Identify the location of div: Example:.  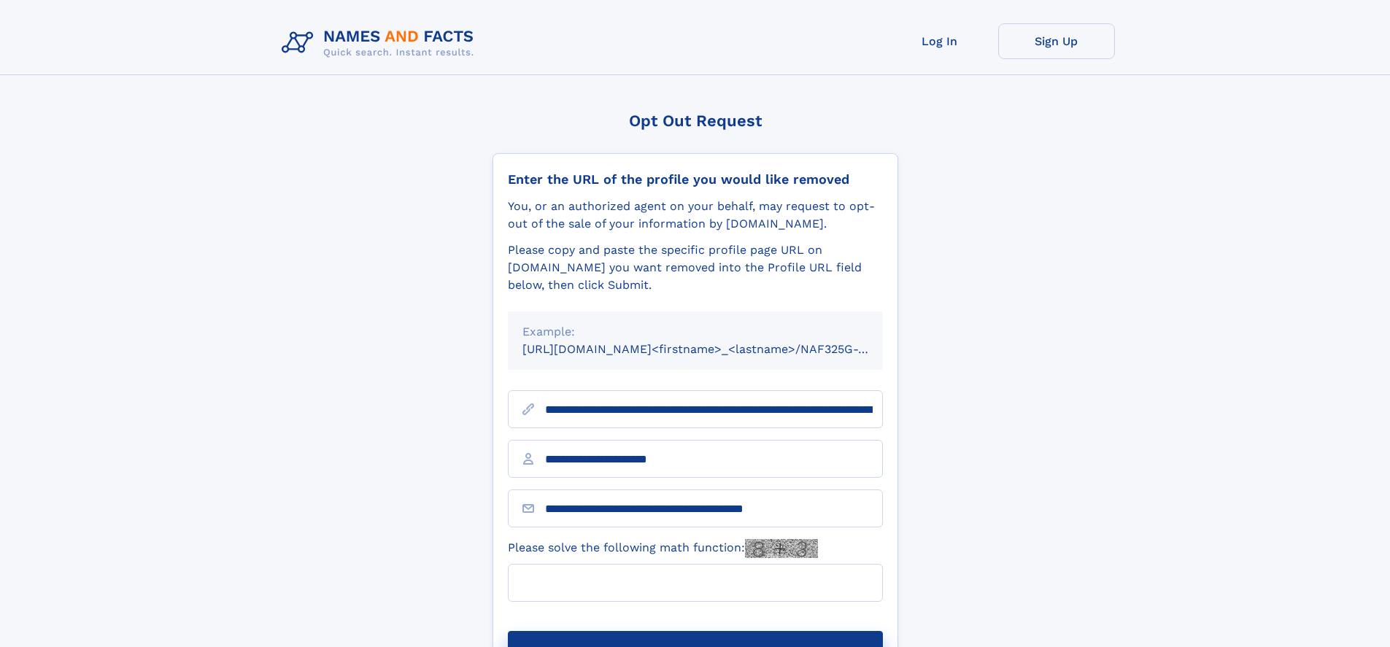
(695, 332).